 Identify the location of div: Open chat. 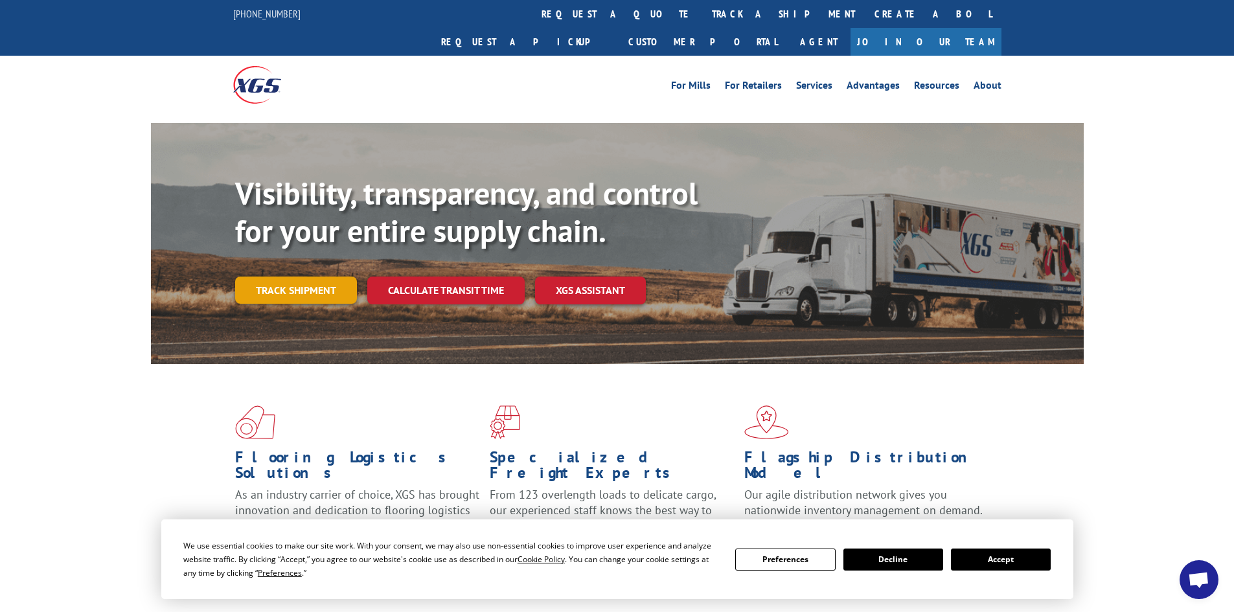
(1199, 580).